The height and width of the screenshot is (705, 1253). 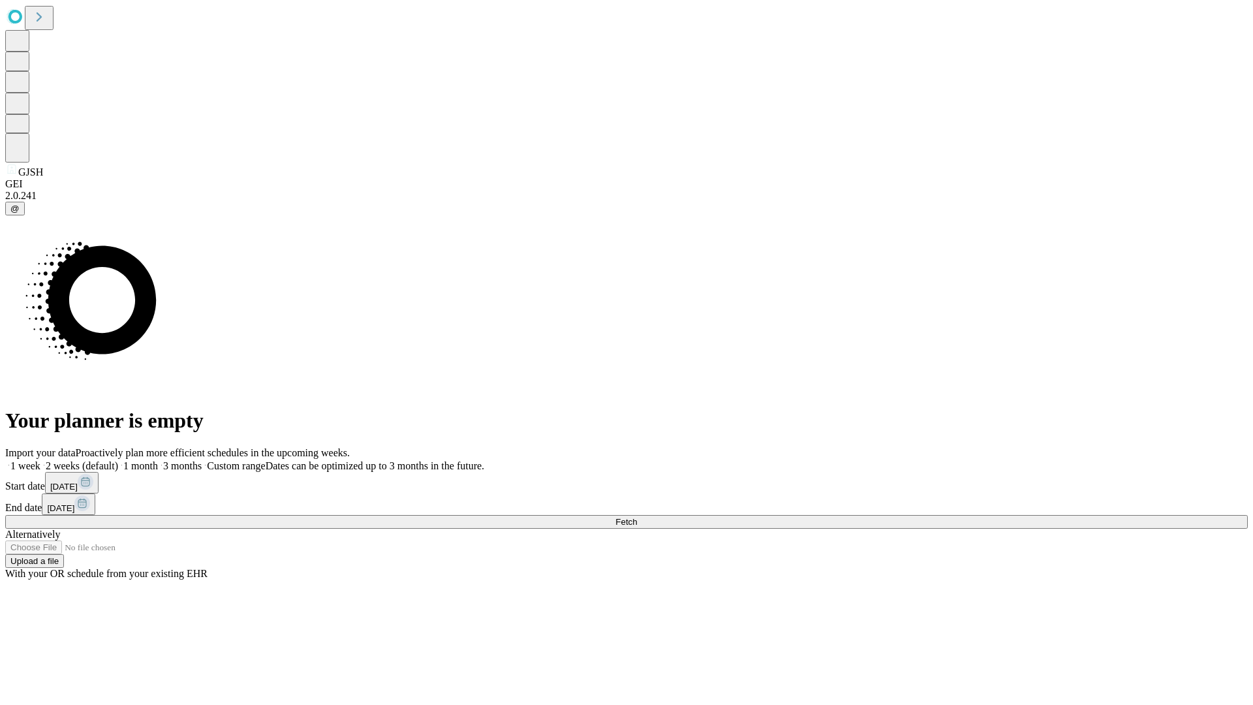 What do you see at coordinates (35, 561) in the screenshot?
I see `button: Upload a file` at bounding box center [35, 561].